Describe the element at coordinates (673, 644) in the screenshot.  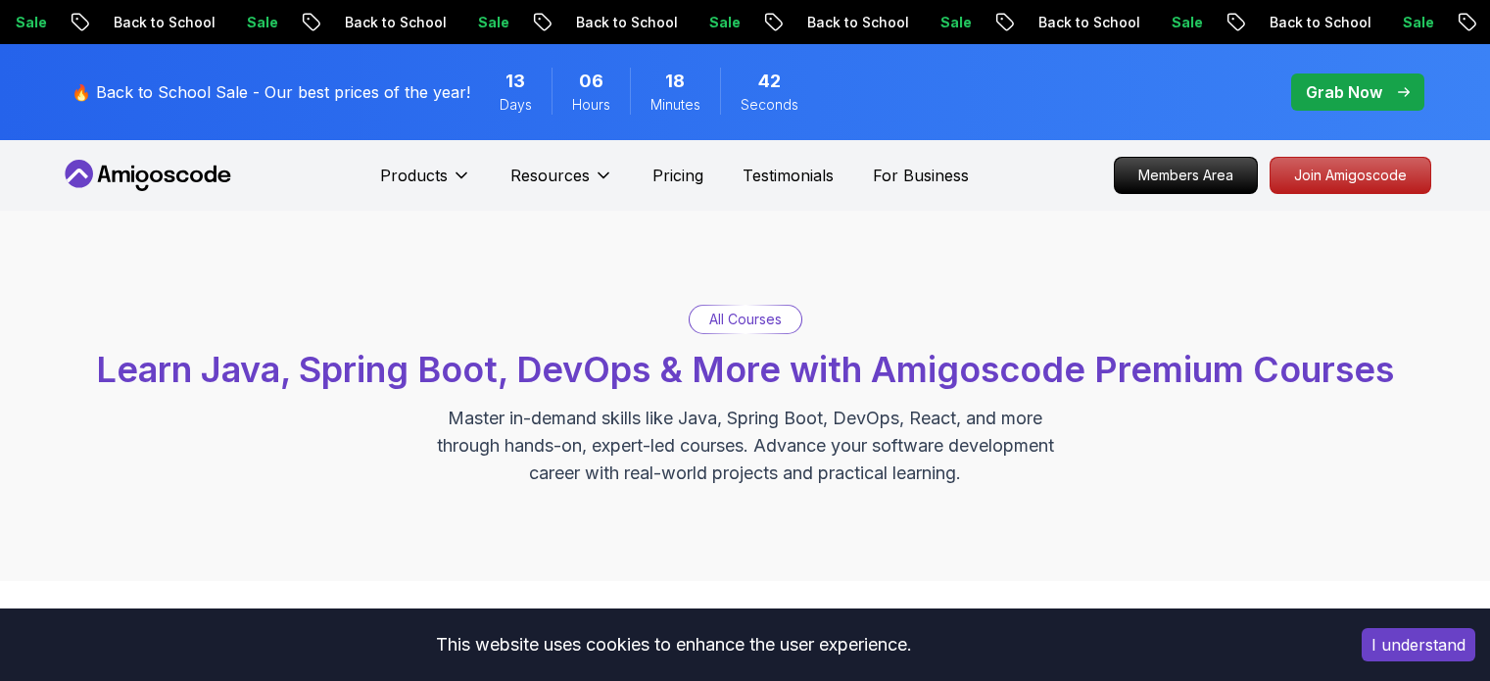
I see `div: This website uses cookies to enhance the user experience.` at that location.